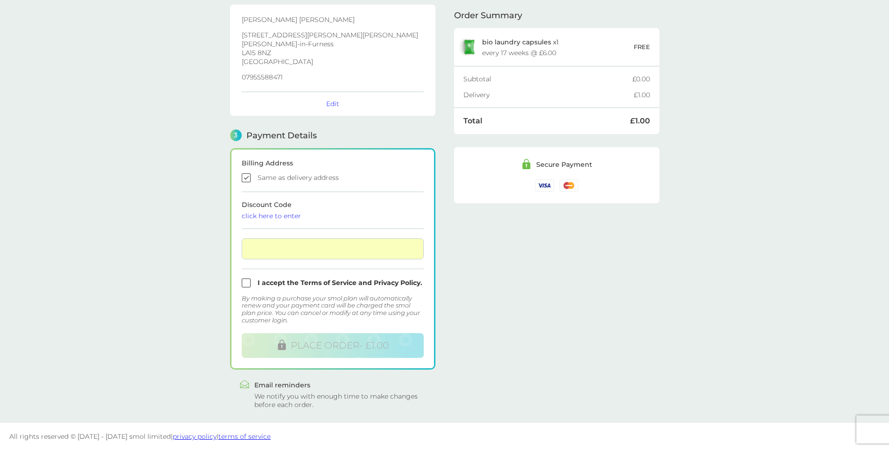 Image resolution: width=889 pixels, height=450 pixels. I want to click on a: terms of service, so click(245, 436).